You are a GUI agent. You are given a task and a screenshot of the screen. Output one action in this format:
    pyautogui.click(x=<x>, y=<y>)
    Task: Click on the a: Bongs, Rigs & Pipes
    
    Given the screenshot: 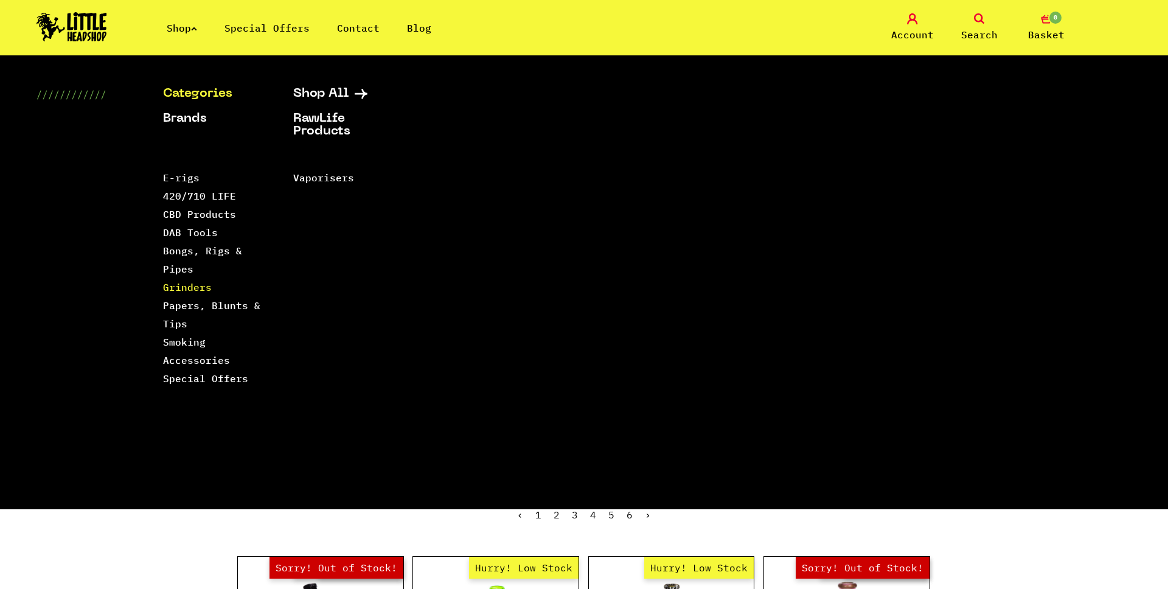 What is the action you would take?
    pyautogui.click(x=203, y=260)
    